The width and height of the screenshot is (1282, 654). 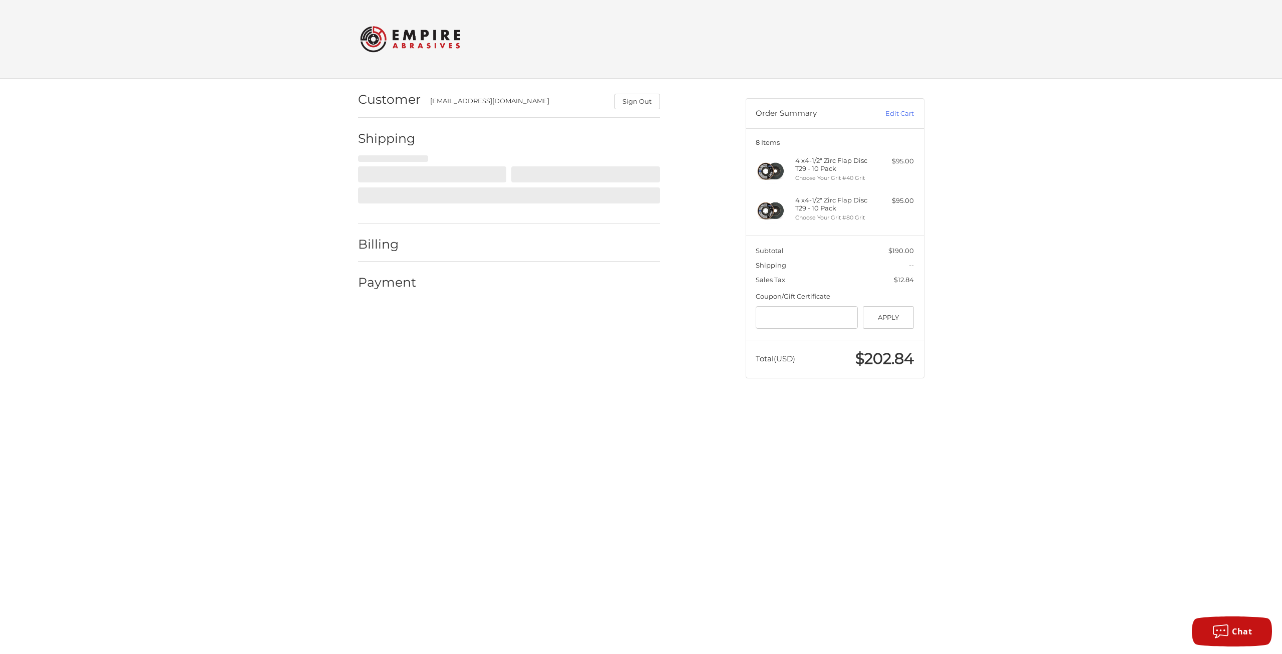 I want to click on span: Subtotal, so click(x=770, y=250).